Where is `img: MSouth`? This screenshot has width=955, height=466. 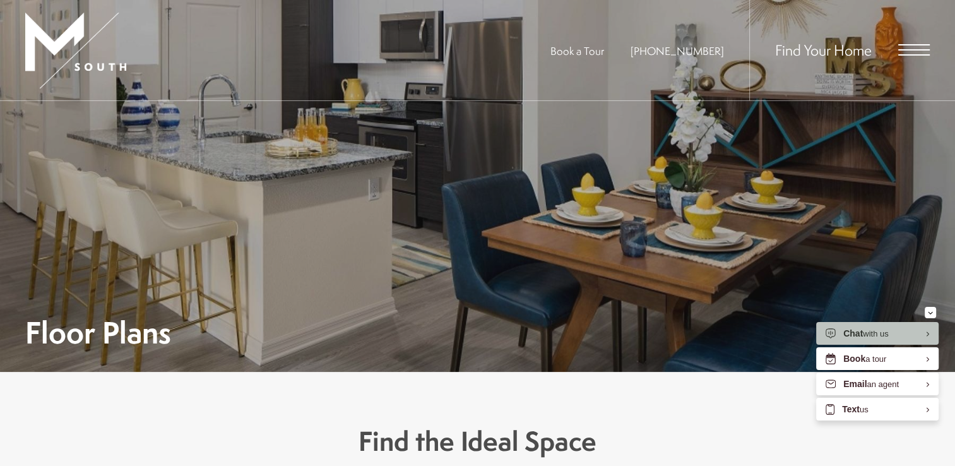
img: MSouth is located at coordinates (76, 51).